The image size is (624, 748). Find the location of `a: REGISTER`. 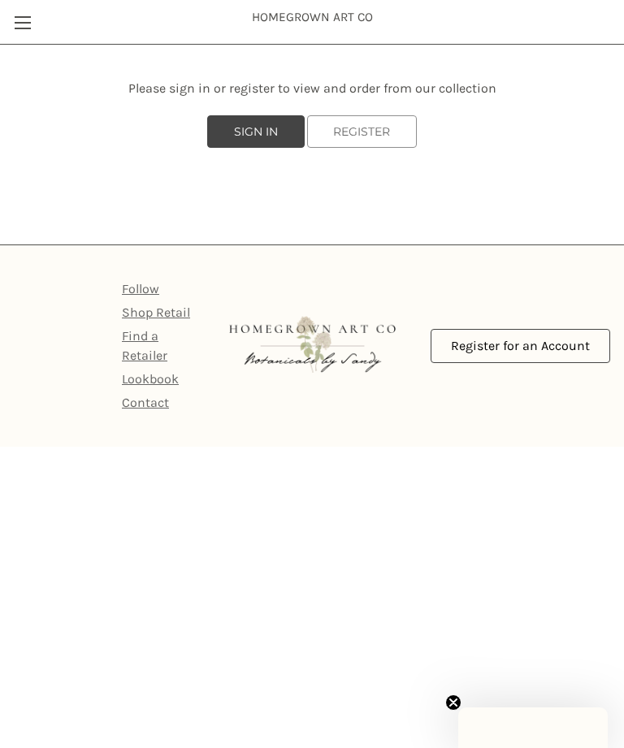

a: REGISTER is located at coordinates (362, 132).